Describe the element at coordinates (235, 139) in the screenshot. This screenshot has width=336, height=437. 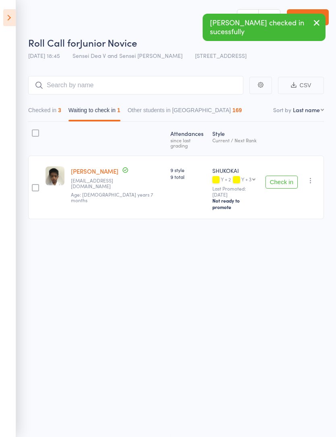
I see `div: Style` at that location.